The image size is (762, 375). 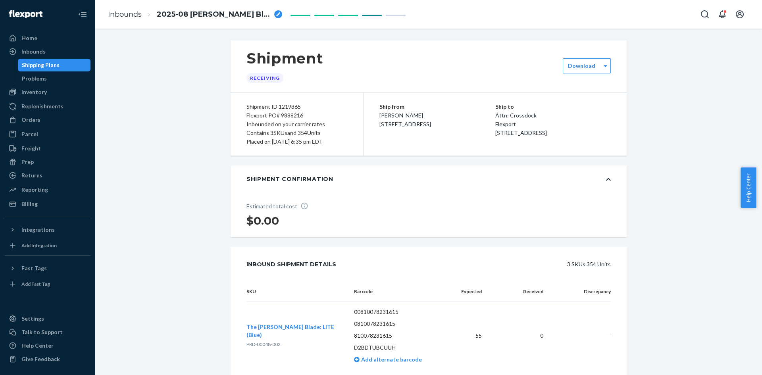 I want to click on button: Open notifications, so click(x=723, y=14).